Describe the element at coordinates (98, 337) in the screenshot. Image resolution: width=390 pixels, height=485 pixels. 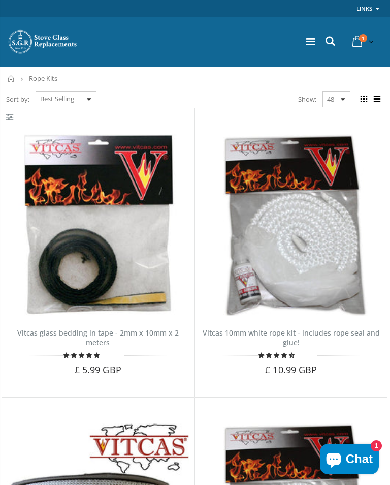
I see `a: Vitcas glass bedding in tape - 2mm x 10mm x 2 meters` at that location.